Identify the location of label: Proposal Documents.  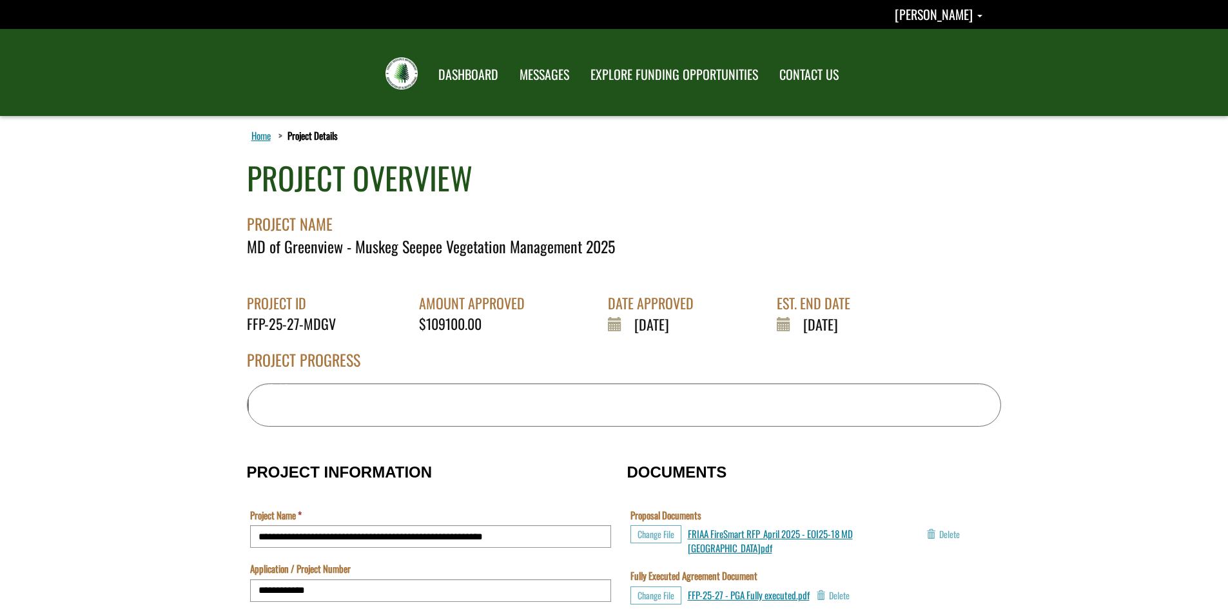
(666, 515).